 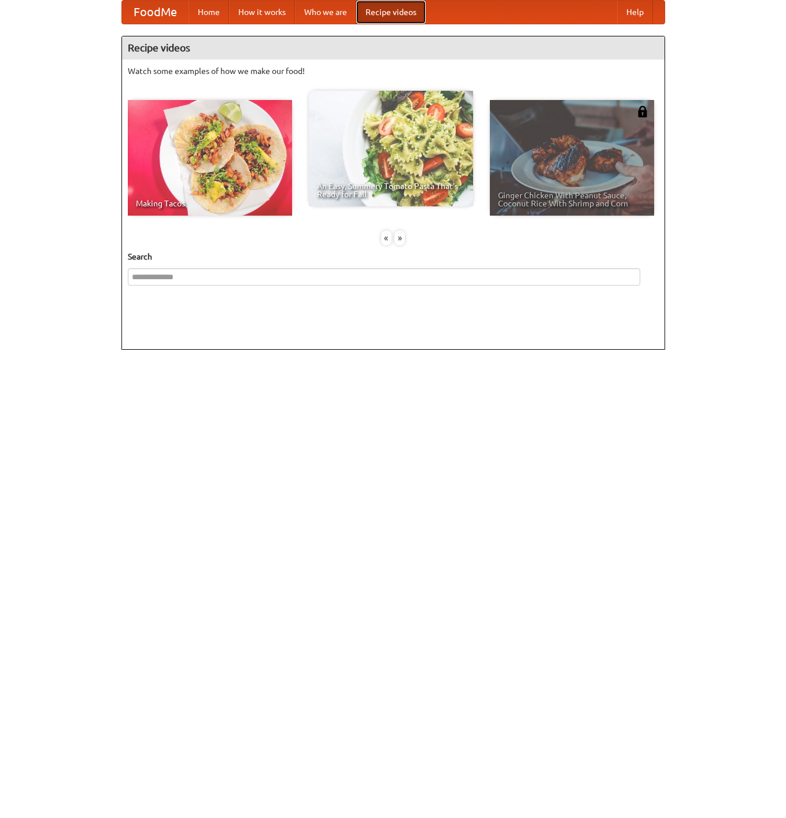 What do you see at coordinates (209, 12) in the screenshot?
I see `a: Home` at bounding box center [209, 12].